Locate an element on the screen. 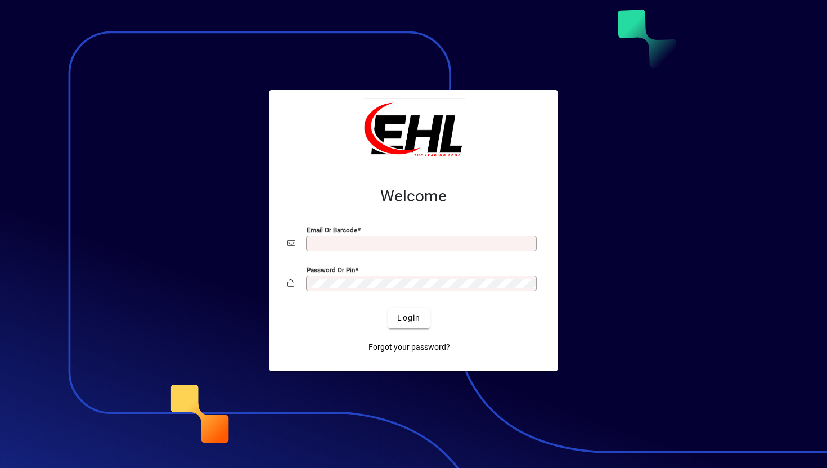 The height and width of the screenshot is (468, 827). mat-label: Password or Pin is located at coordinates (331, 270).